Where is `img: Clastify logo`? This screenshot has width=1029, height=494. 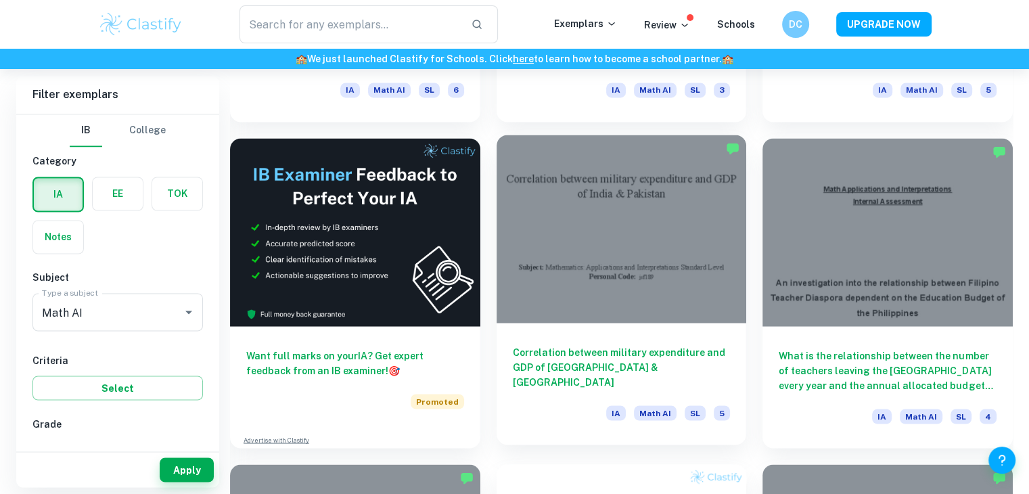
img: Clastify logo is located at coordinates (141, 24).